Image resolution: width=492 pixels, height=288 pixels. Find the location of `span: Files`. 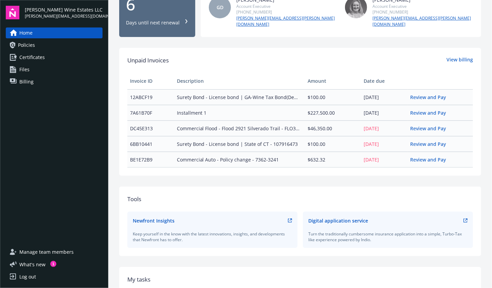

span: Files is located at coordinates (24, 70).